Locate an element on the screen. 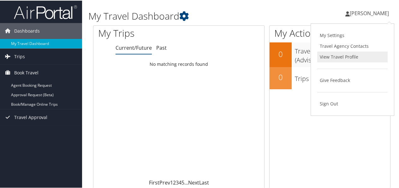 This screenshot has height=188, width=399. a: 1 is located at coordinates (172, 182).